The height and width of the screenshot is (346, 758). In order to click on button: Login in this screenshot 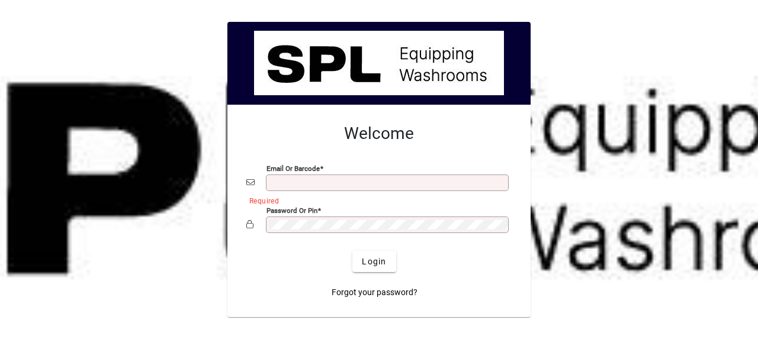, I will do `click(374, 262)`.